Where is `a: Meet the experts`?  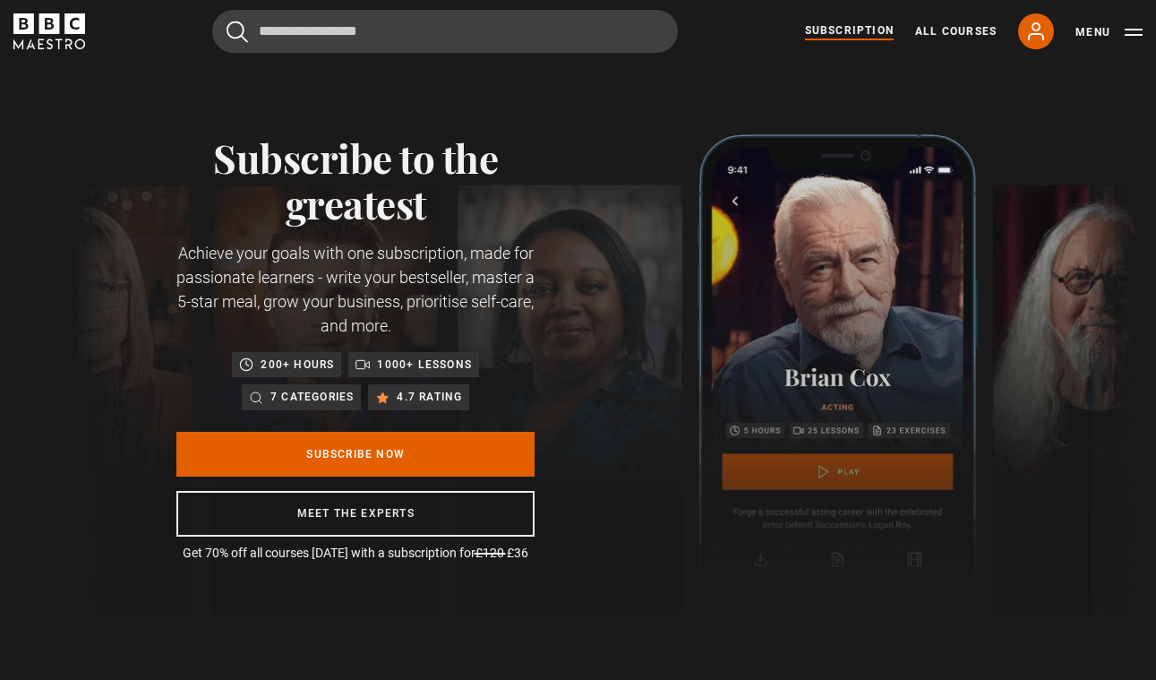
a: Meet the experts is located at coordinates (356, 513).